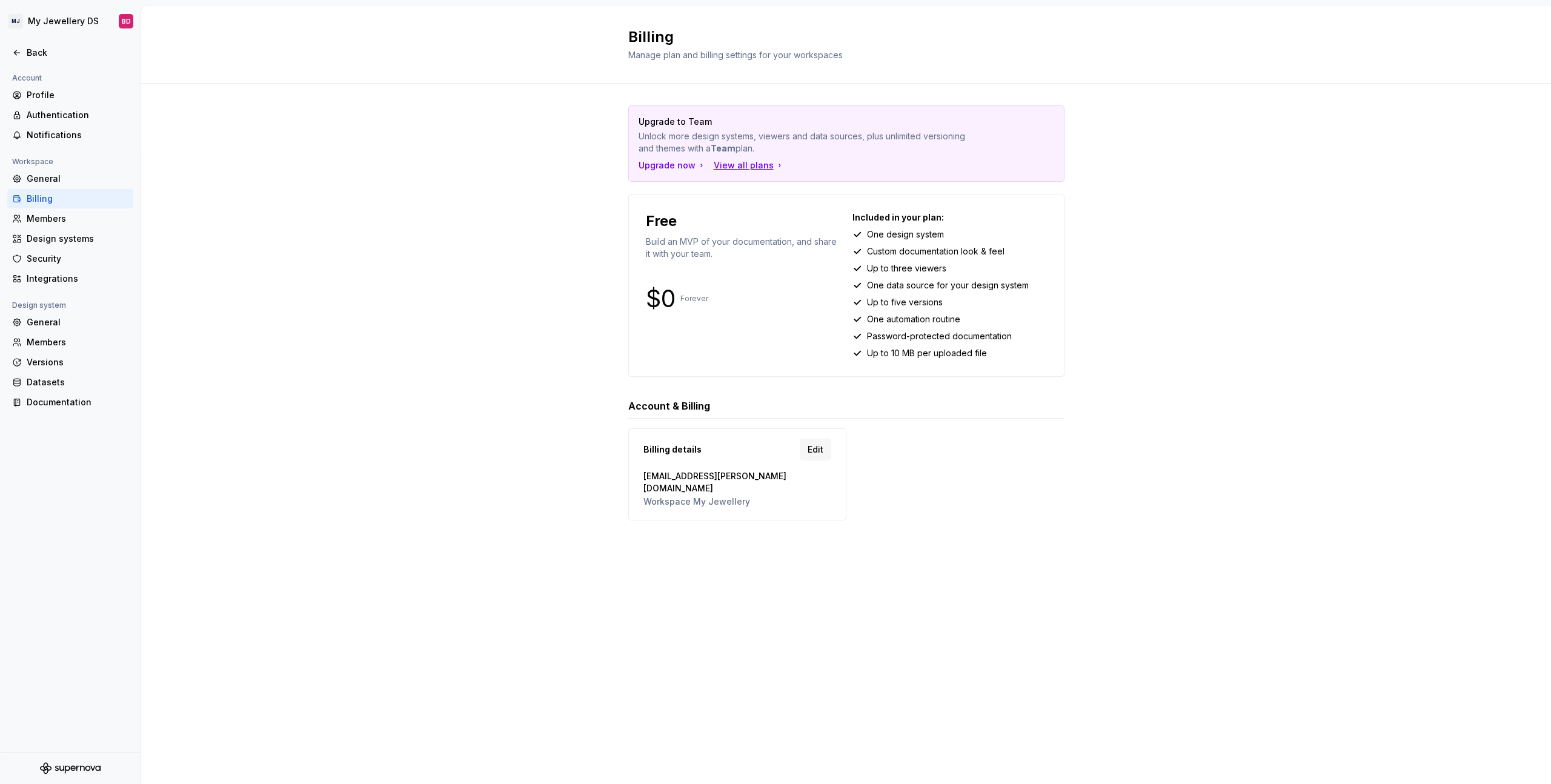 Image resolution: width=1551 pixels, height=784 pixels. I want to click on p: Included in your plan:, so click(949, 217).